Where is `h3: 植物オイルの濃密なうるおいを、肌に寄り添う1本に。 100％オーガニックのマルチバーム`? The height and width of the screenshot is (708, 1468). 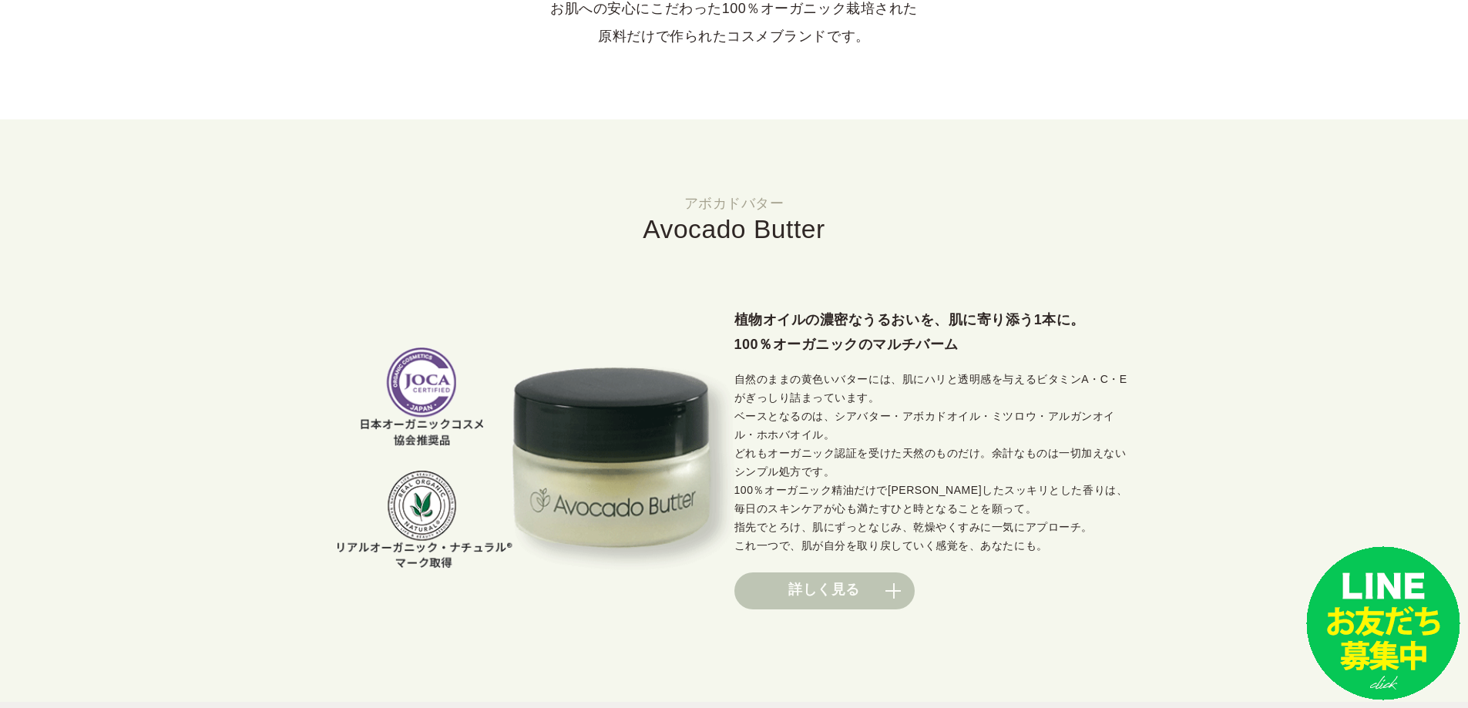 h3: 植物オイルの濃密なうるおいを、肌に寄り添う1本に。 100％オーガニックのマルチバーム is located at coordinates (932, 333).